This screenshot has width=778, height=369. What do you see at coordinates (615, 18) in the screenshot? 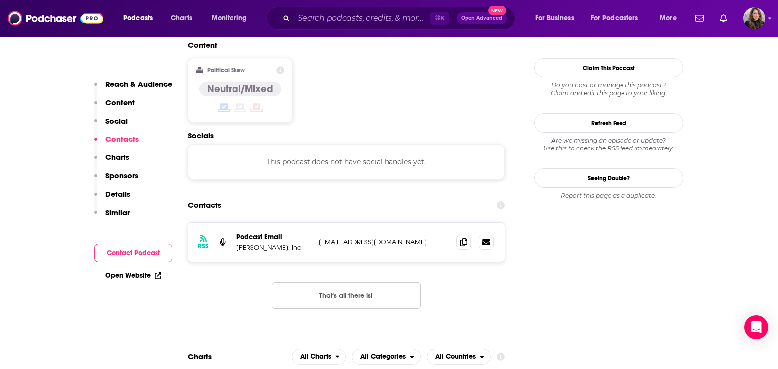
I see `span: For Podcasters` at bounding box center [615, 18].